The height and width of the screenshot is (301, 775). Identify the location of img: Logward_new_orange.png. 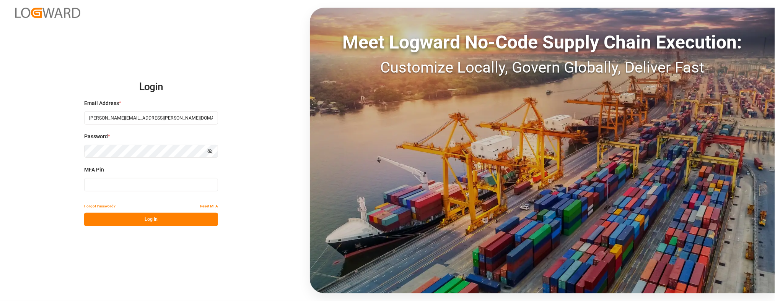
(48, 13).